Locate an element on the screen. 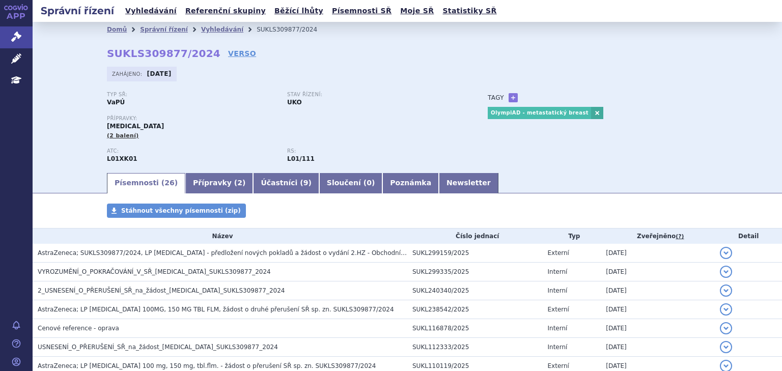 Image resolution: width=782 pixels, height=371 pixels. p: Přípravky: is located at coordinates (287, 119).